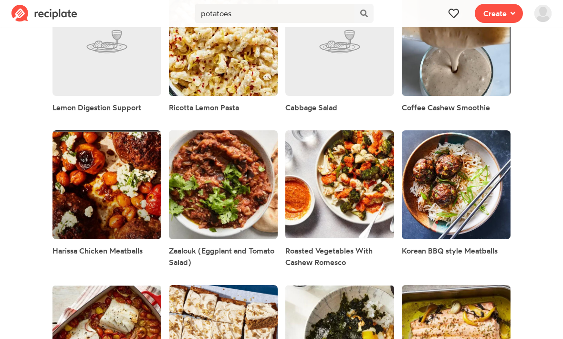 Image resolution: width=563 pixels, height=339 pixels. Describe the element at coordinates (329, 256) in the screenshot. I see `span: Roasted Vegetables With Cashew Romesco` at that location.